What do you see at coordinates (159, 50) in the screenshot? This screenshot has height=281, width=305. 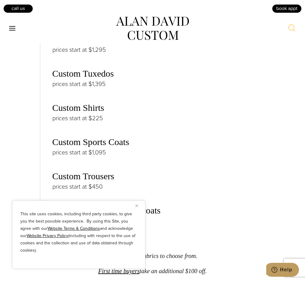 I see `p: prices start at $1,295` at bounding box center [159, 50].